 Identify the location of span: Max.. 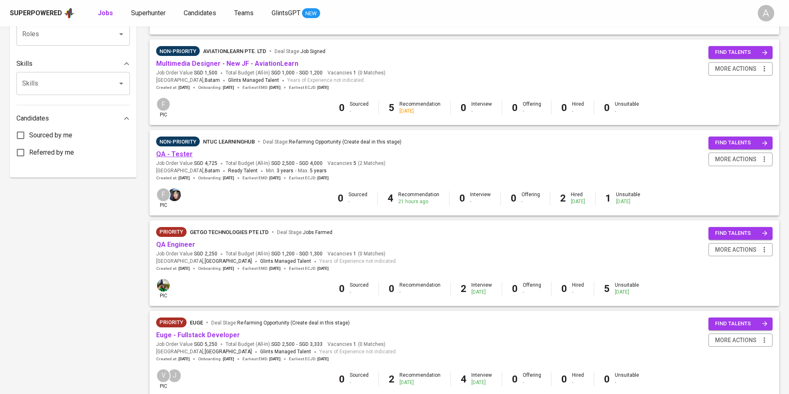
(312, 171).